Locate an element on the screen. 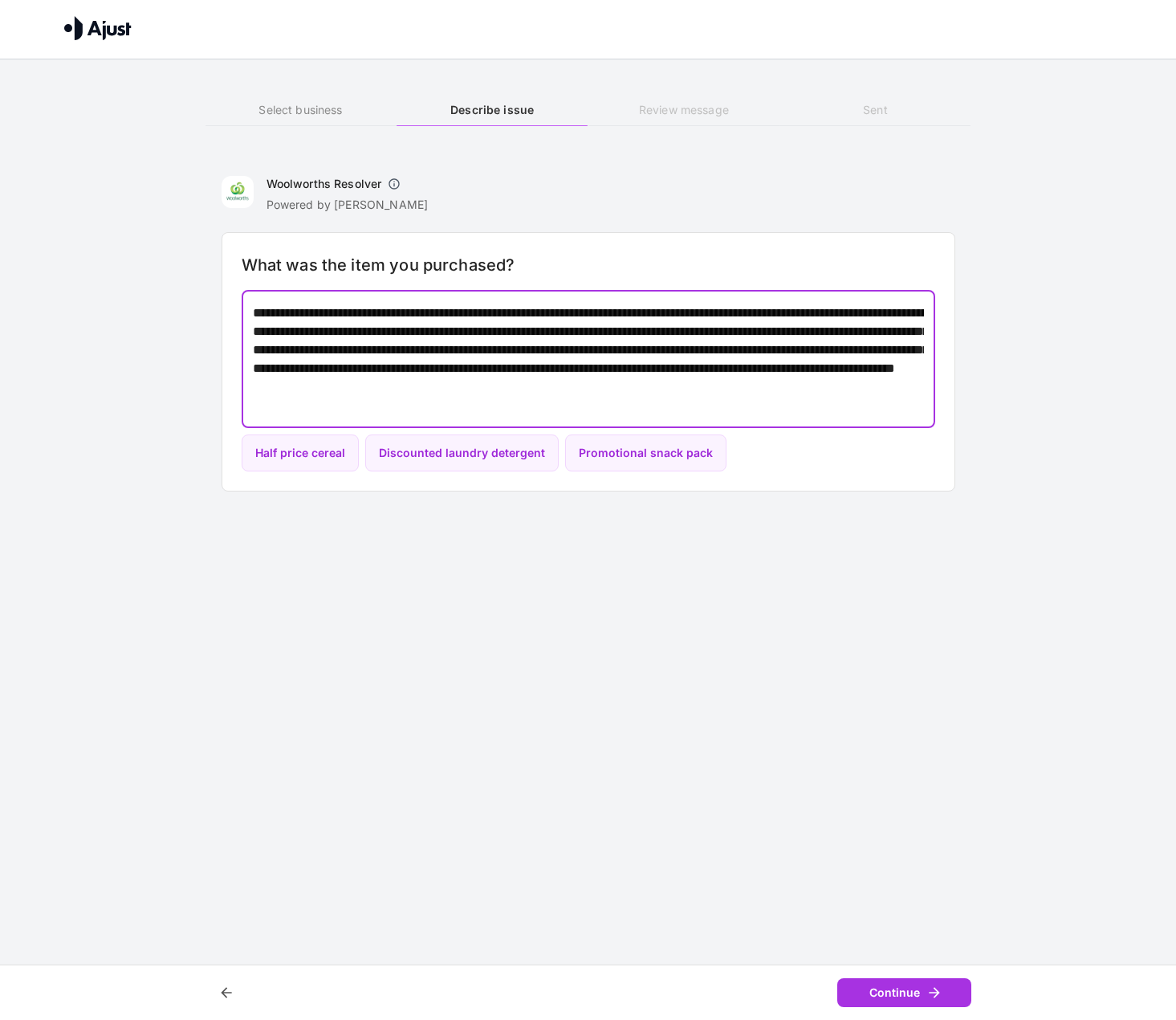 The image size is (1176, 1020). h6: What was the item you purchased? is located at coordinates (589, 265).